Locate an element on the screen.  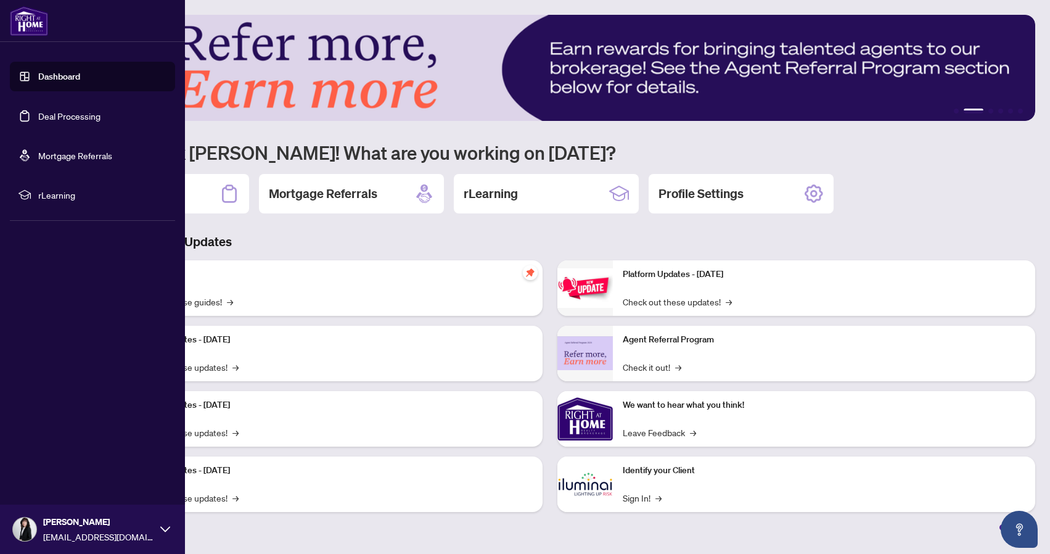
button: 4 is located at coordinates (1001, 111).